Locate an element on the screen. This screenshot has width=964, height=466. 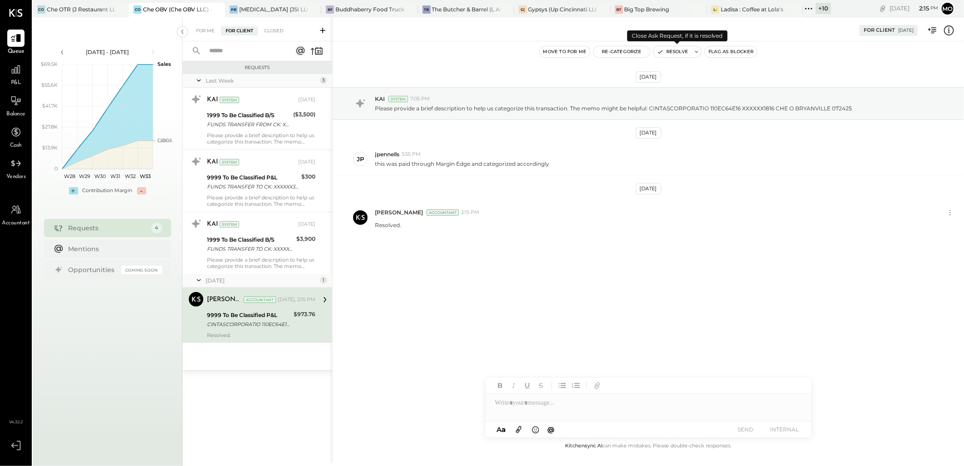
text: $69.5K is located at coordinates (49, 64).